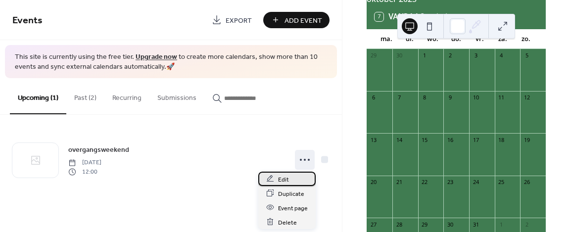 The width and height of the screenshot is (570, 232). What do you see at coordinates (450, 182) in the screenshot?
I see `div: 23` at bounding box center [450, 182].